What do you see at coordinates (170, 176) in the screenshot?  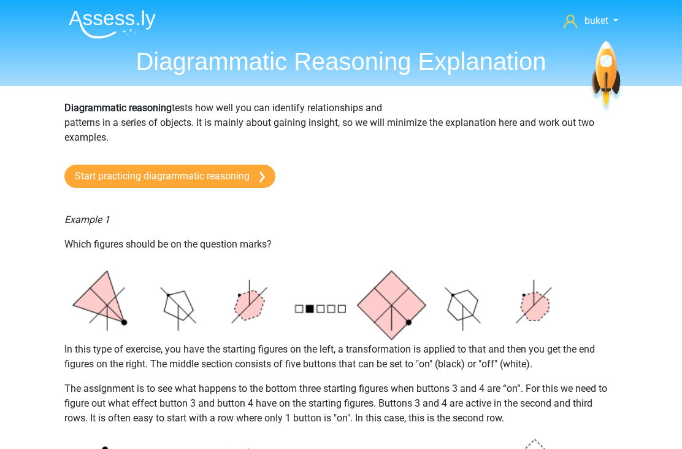 I see `a: Start practicing diagrammatic reasoning` at bounding box center [170, 176].